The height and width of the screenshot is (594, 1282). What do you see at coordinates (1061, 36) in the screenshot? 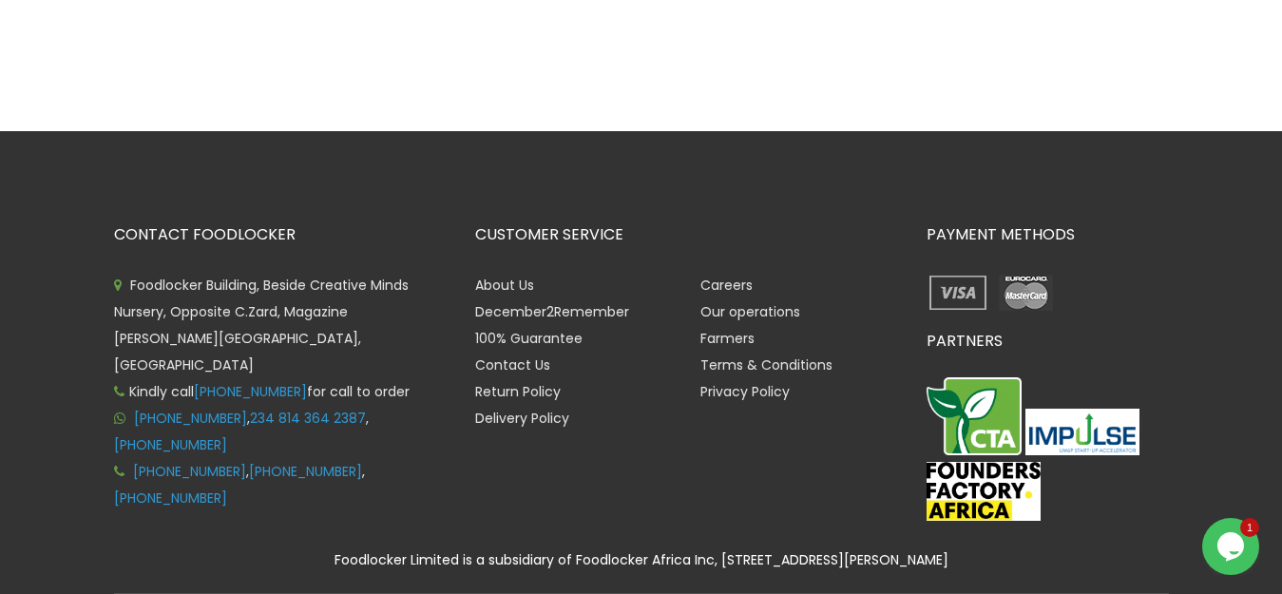
I see `span: 0` at bounding box center [1061, 36].